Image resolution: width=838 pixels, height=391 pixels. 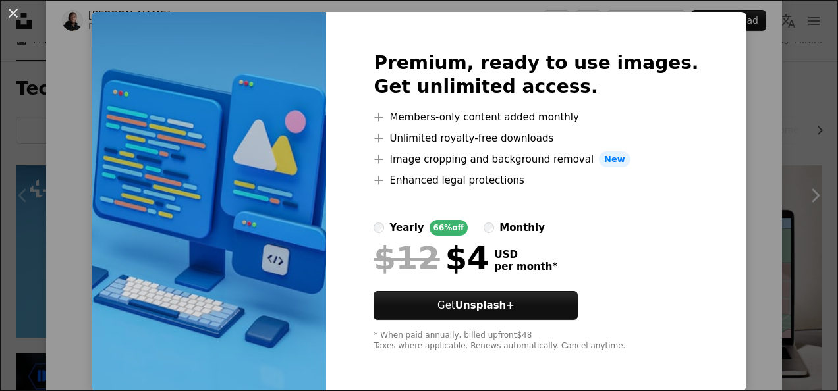 What do you see at coordinates (485, 306) in the screenshot?
I see `strong: Unsplash+` at bounding box center [485, 306].